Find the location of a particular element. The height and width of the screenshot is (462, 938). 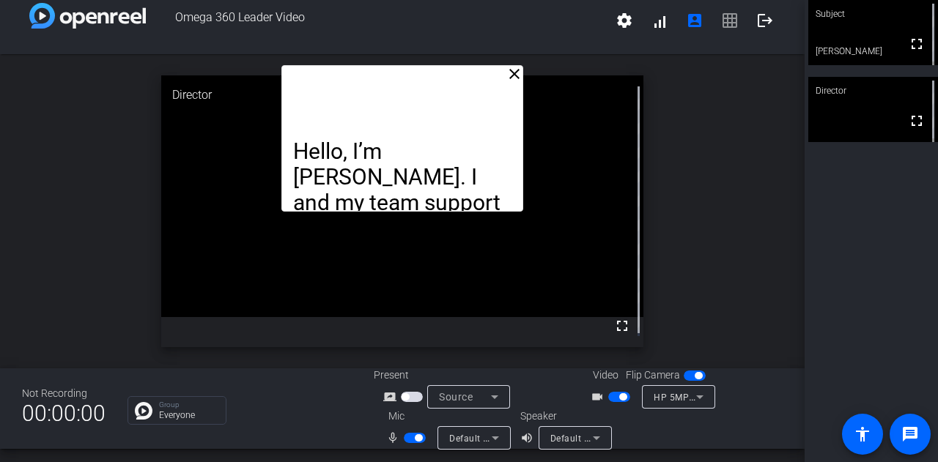

mat-icon: videocam_outline is located at coordinates (599, 397).